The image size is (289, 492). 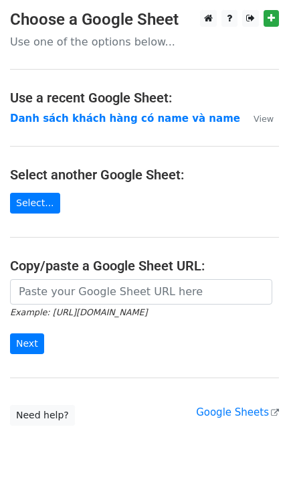 I want to click on input: Paste your Google Sheet URL here, so click(x=141, y=292).